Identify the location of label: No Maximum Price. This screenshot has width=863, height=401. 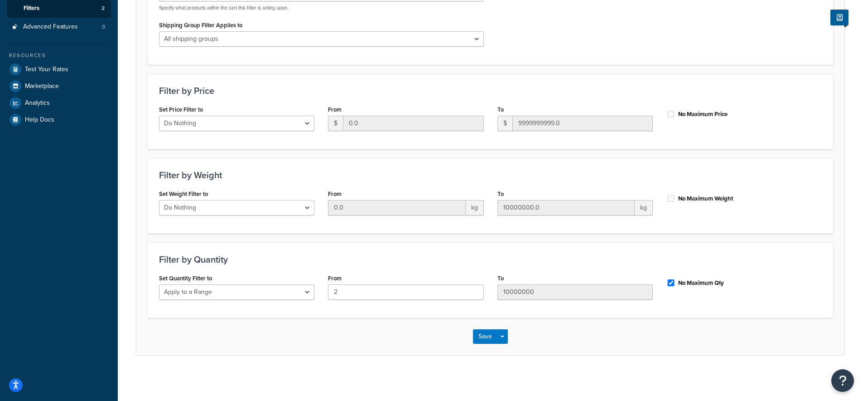
(703, 114).